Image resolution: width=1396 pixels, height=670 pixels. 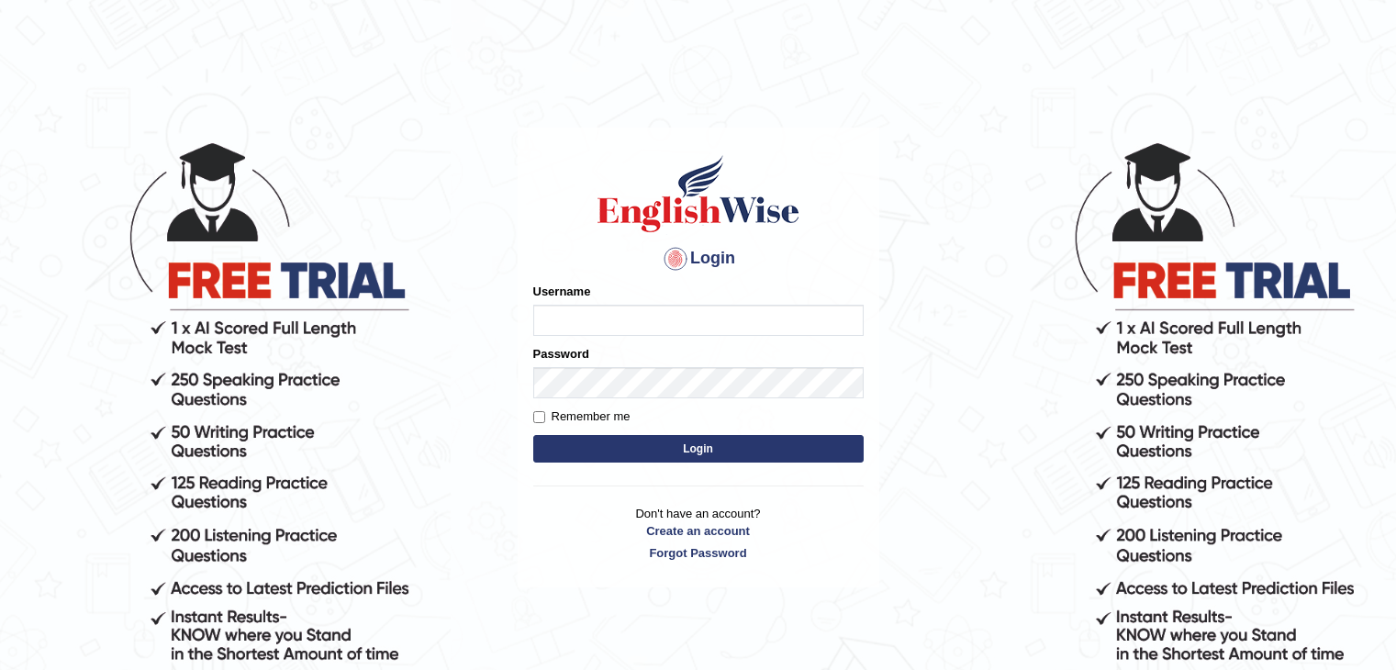 I want to click on a: Forgot Password, so click(x=698, y=552).